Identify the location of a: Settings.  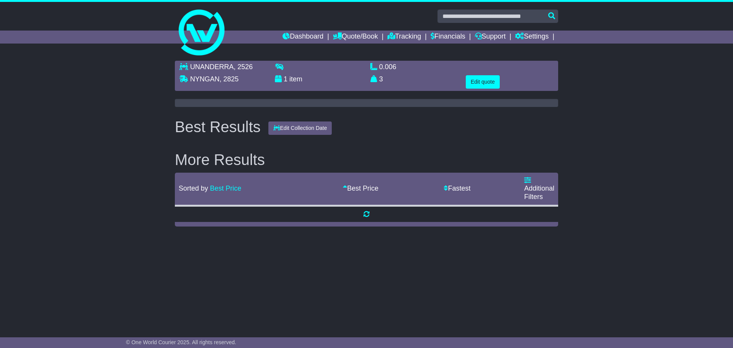
(532, 37).